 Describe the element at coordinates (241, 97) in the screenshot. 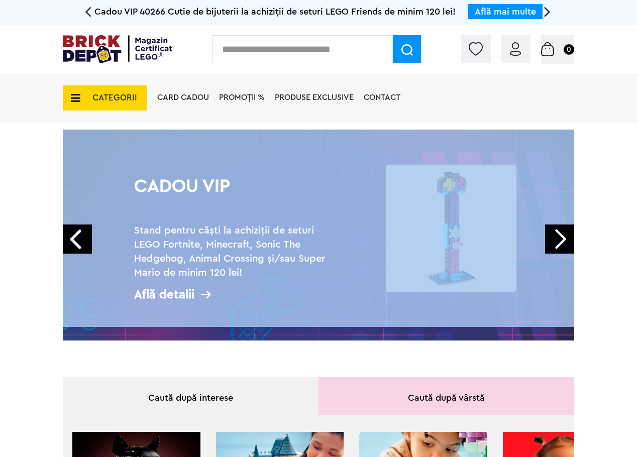

I see `a: PROMOȚII %` at that location.